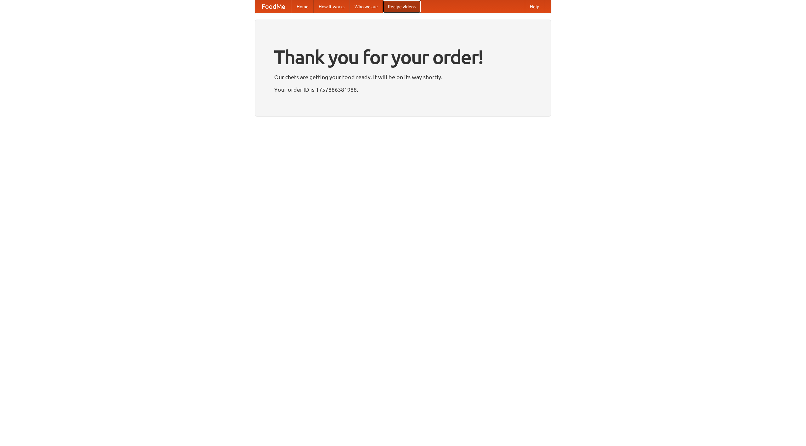  What do you see at coordinates (332, 7) in the screenshot?
I see `a: How it works` at bounding box center [332, 7].